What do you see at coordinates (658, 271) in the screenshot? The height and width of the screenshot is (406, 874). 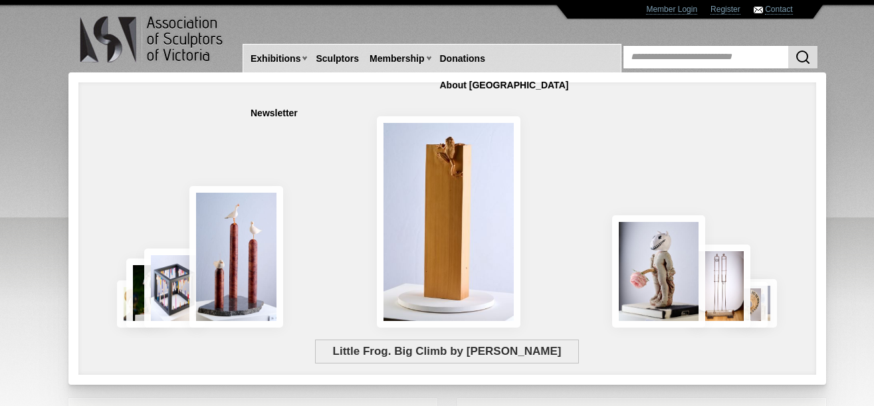 I see `img: Let There Be Light` at bounding box center [658, 271].